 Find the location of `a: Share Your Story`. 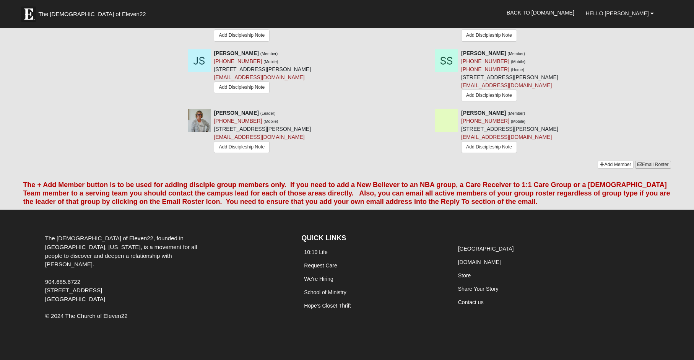

a: Share Your Story is located at coordinates (478, 289).